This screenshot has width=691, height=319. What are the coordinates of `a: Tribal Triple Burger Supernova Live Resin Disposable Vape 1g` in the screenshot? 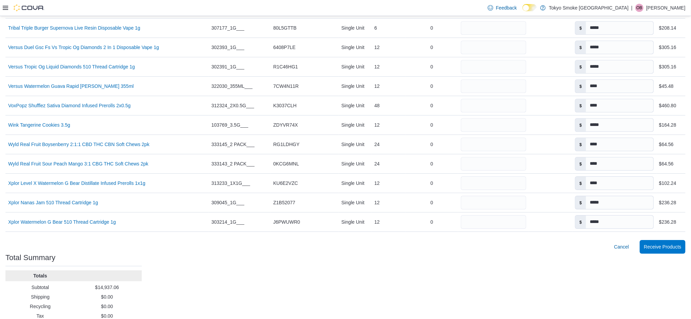 It's located at (74, 28).